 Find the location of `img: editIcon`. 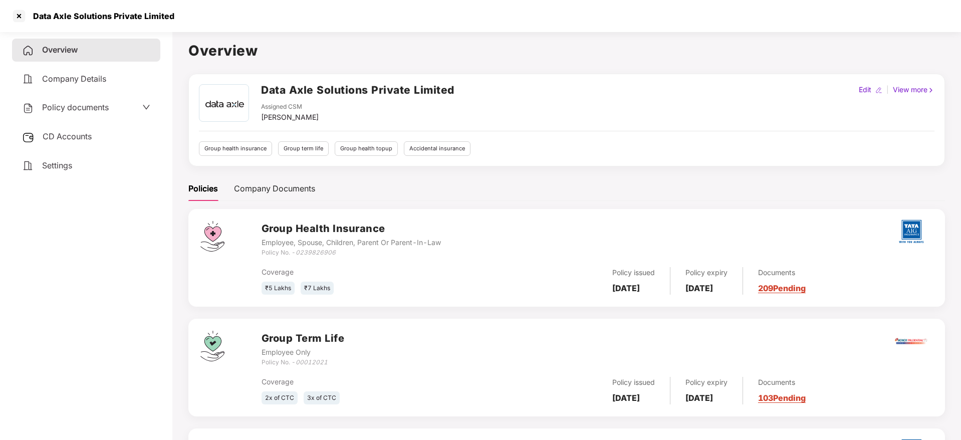

img: editIcon is located at coordinates (879, 90).